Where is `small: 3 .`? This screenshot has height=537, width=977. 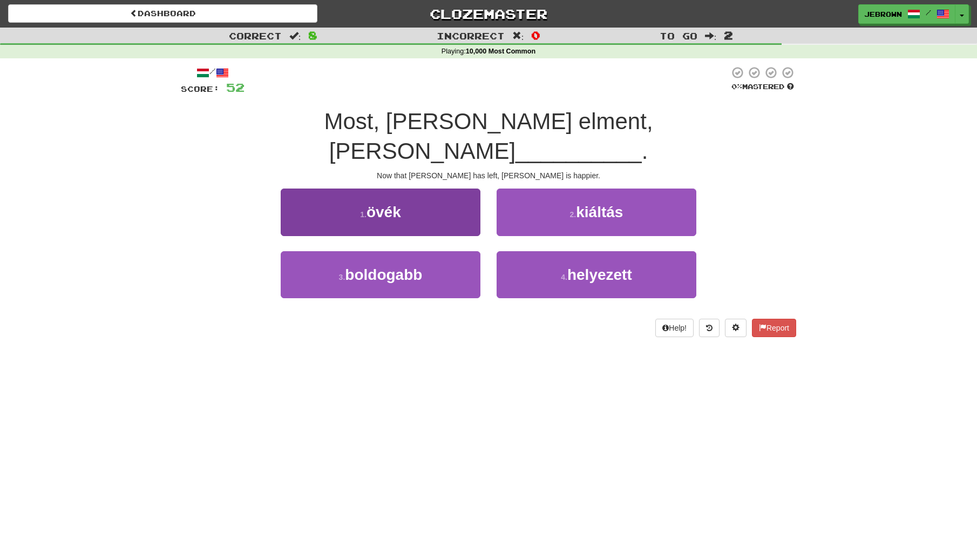 small: 3 . is located at coordinates (342, 277).